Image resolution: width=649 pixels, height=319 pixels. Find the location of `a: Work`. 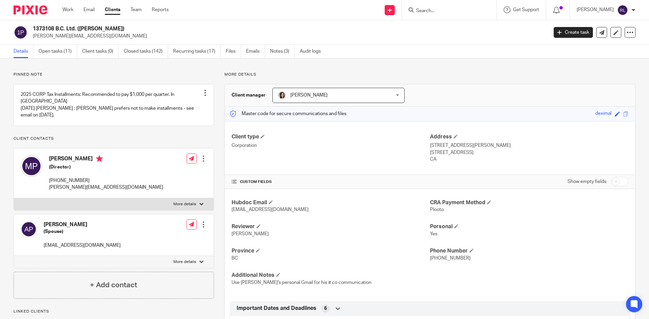

a: Work is located at coordinates (68, 10).